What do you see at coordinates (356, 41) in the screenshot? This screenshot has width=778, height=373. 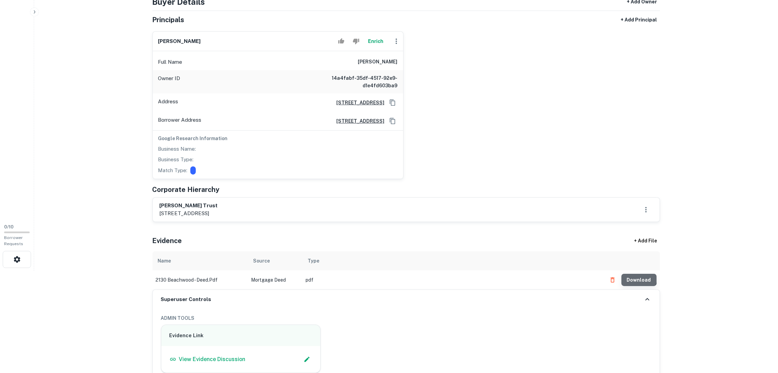 I see `button: Reject` at bounding box center [356, 41].